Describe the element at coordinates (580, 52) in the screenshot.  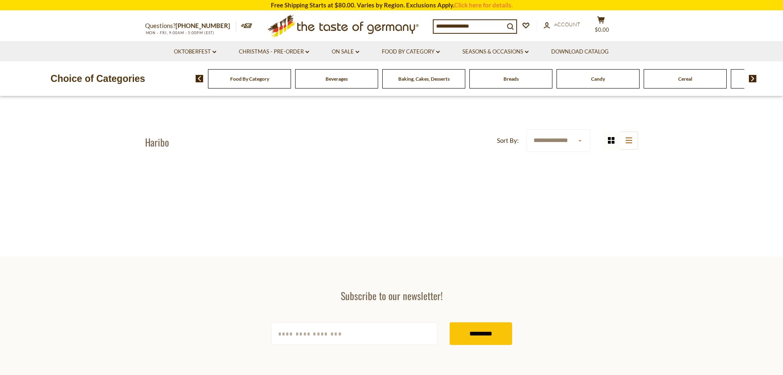
I see `a: Download Catalog` at that location.